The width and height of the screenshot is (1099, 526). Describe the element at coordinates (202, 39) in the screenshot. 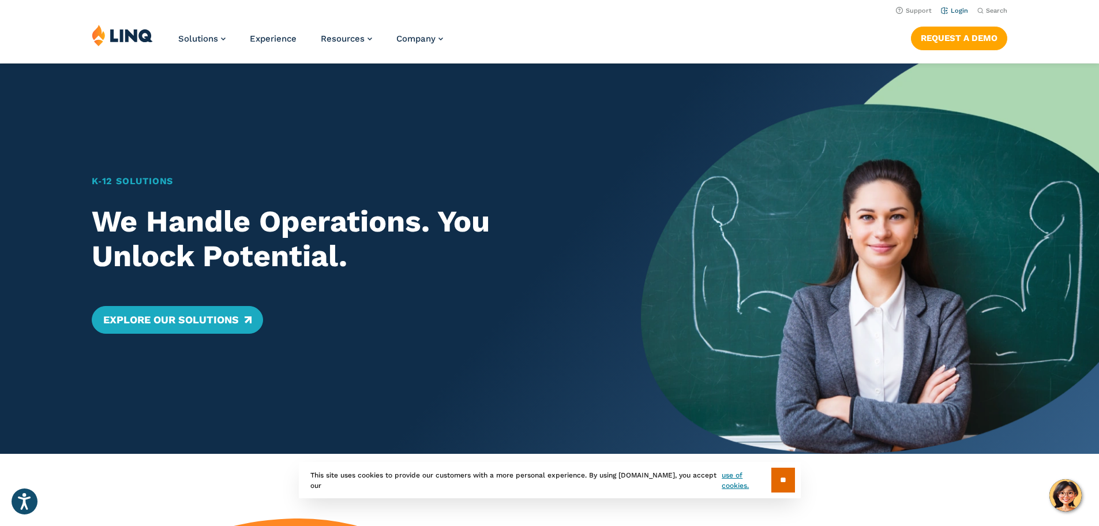

I see `a: Solutions` at that location.